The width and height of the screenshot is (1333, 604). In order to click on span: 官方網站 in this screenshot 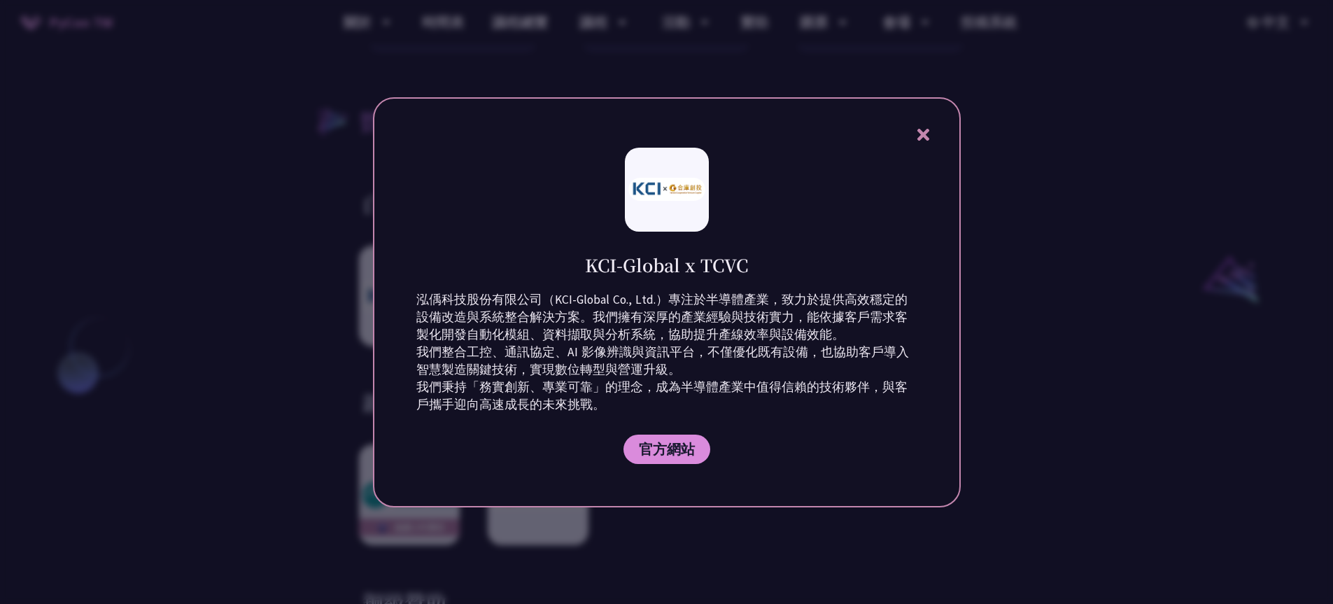, I will do `click(667, 448)`.